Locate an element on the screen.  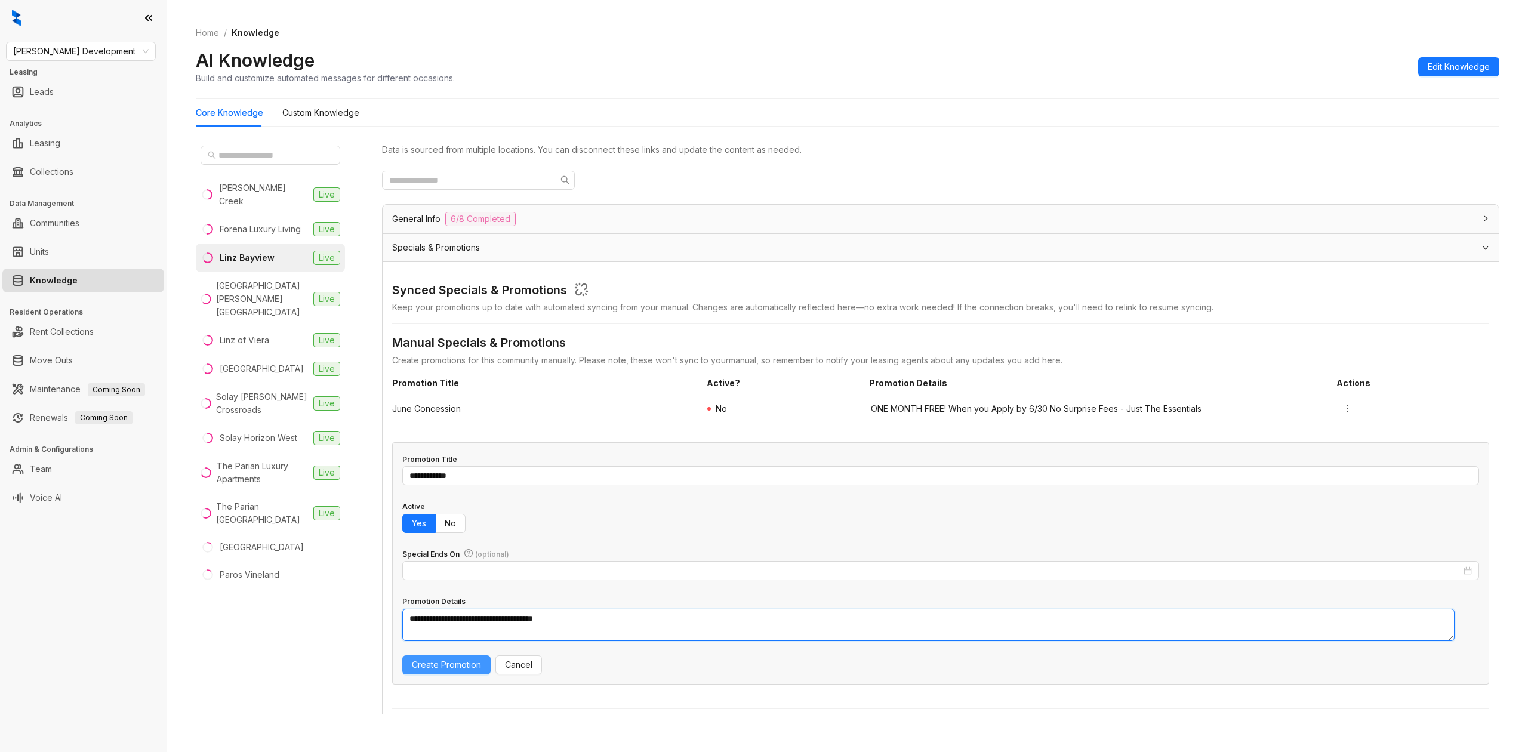
h3: Leasing is located at coordinates (88, 72).